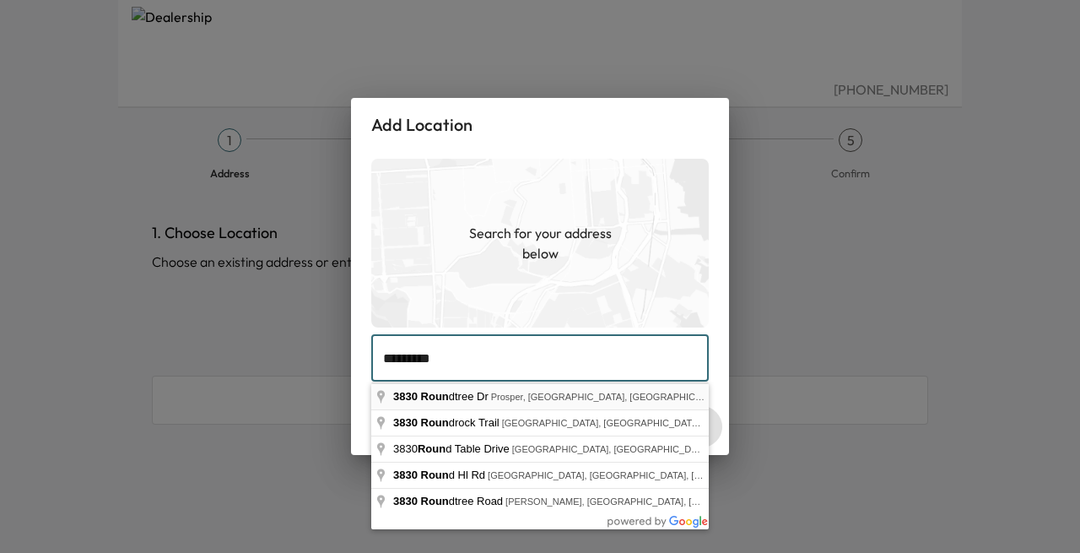 Image resolution: width=1080 pixels, height=553 pixels. What do you see at coordinates (540, 243) in the screenshot?
I see `img: empty-map-CL6vilOE.png` at bounding box center [540, 243].